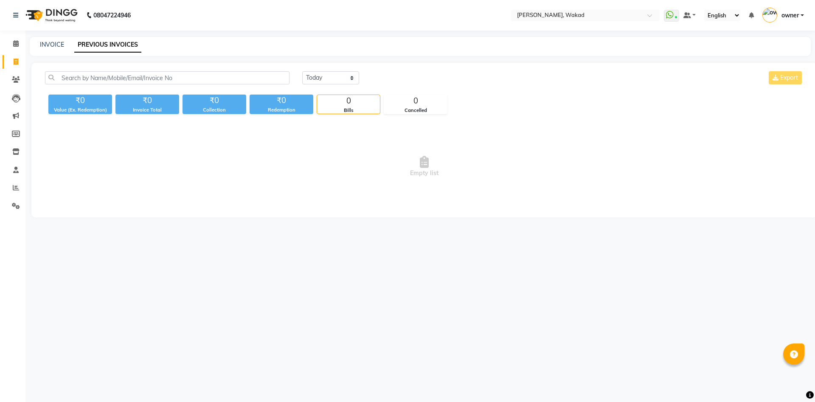 The height and width of the screenshot is (402, 815). I want to click on img: logo, so click(51, 15).